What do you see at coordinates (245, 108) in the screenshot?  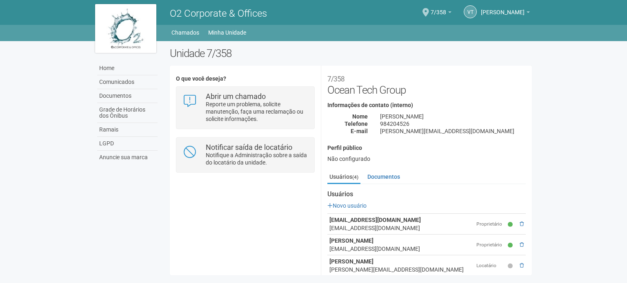 I see `a: Abrir um chamado Reporte um problema, solicite manutenção, faça uma reclamação ou solicite inform...` at bounding box center [245, 108].